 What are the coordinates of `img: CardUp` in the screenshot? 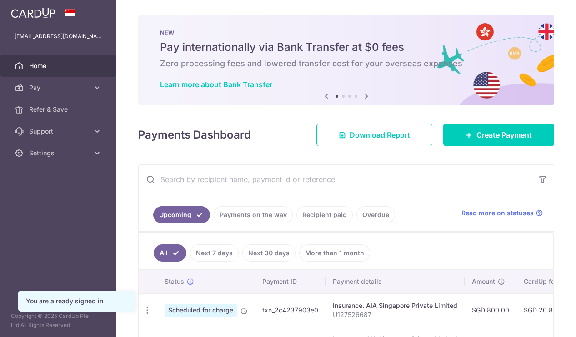 It's located at (33, 13).